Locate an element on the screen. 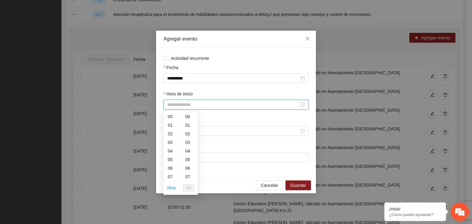  p: ¿Cómo puedo ayudarte? is located at coordinates (415, 215).